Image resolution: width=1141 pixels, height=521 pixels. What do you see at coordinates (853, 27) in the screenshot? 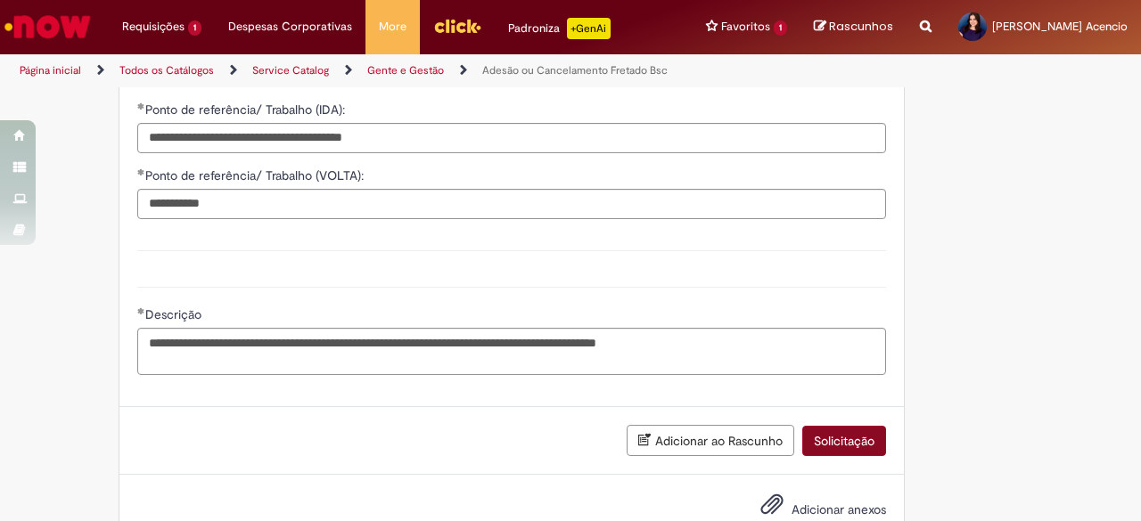
I see `a: Rascunhos` at bounding box center [853, 27].